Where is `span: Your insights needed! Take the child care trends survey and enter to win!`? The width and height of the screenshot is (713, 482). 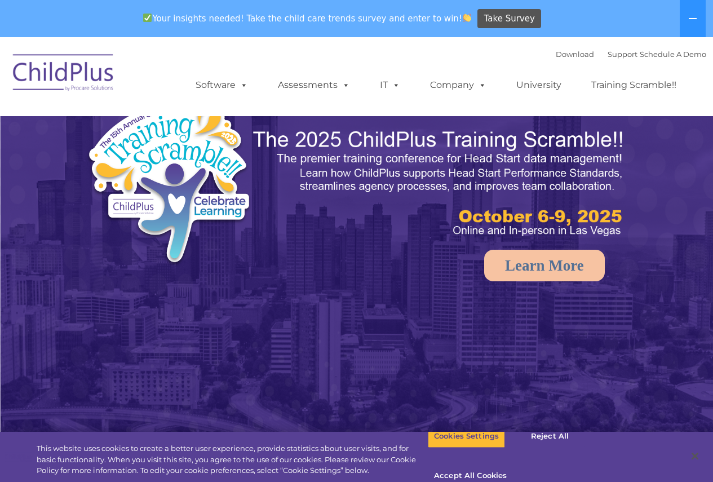
span: Your insights needed! Take the child care trends survey and enter to win! is located at coordinates (307, 18).